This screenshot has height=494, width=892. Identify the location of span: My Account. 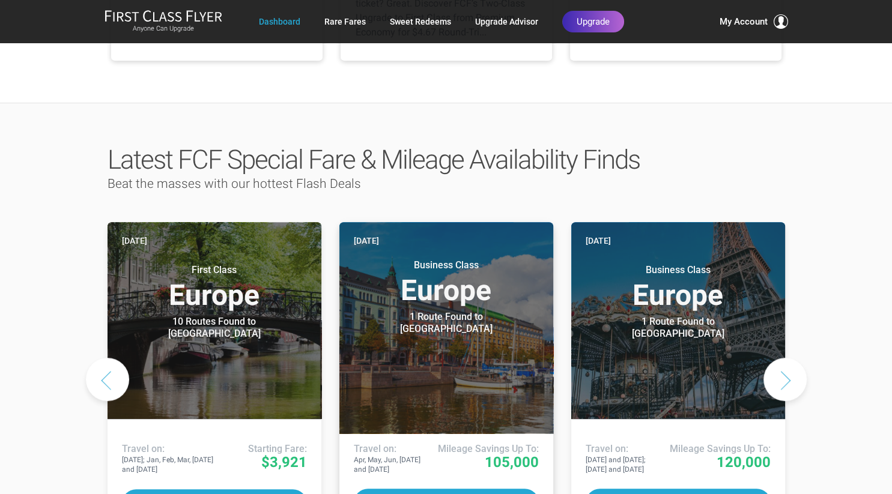
(743, 22).